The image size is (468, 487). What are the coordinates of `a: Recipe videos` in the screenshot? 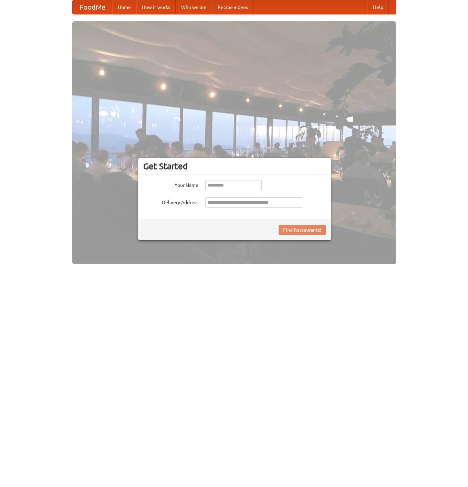 It's located at (233, 7).